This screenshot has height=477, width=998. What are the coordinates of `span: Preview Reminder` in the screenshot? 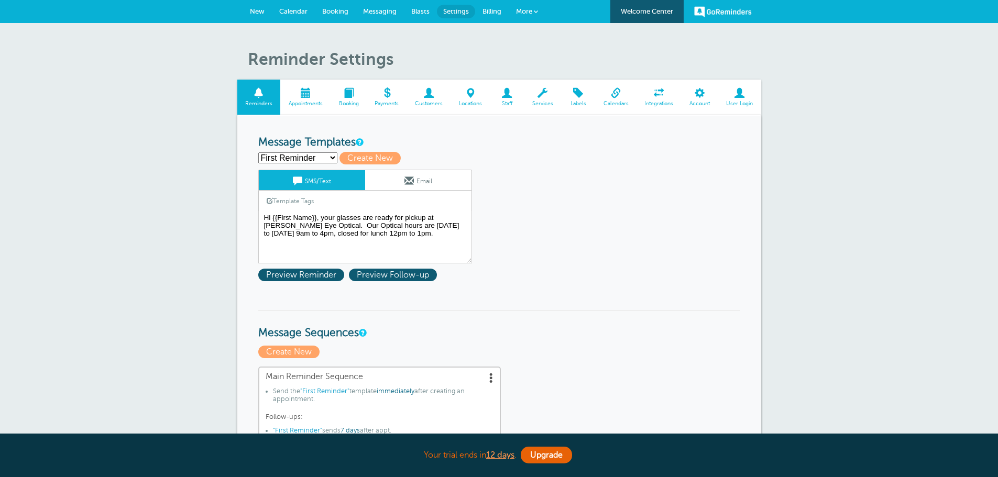 It's located at (301, 275).